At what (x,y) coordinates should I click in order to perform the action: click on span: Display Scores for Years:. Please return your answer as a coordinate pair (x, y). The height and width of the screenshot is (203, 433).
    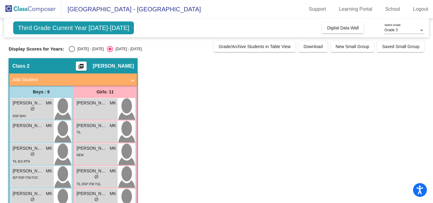
    Looking at the image, I should click on (36, 49).